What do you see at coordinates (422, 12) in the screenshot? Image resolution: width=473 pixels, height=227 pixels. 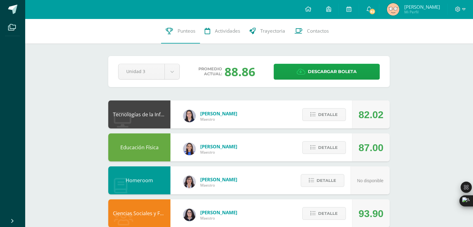 I see `span: Mi Perfil` at bounding box center [422, 12].